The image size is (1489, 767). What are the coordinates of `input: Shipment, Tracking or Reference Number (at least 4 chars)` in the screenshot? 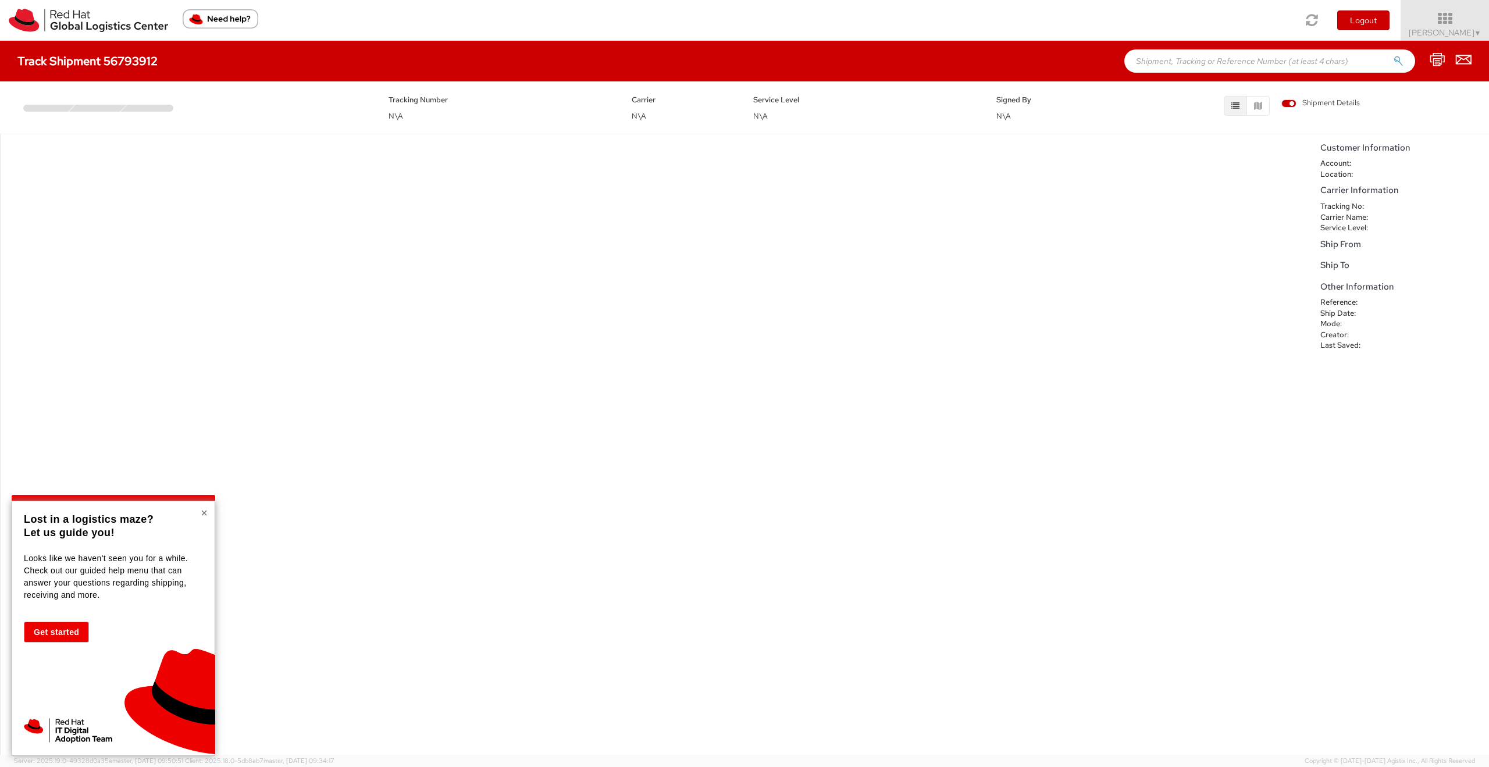 It's located at (1270, 61).